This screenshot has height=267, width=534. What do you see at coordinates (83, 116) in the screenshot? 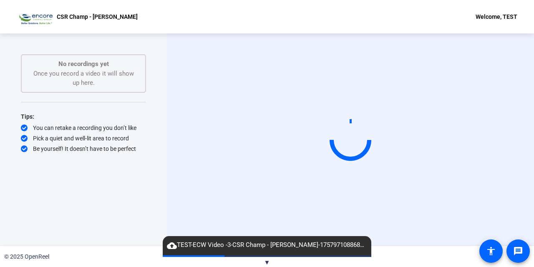
I see `div: Tips:` at bounding box center [83, 116].